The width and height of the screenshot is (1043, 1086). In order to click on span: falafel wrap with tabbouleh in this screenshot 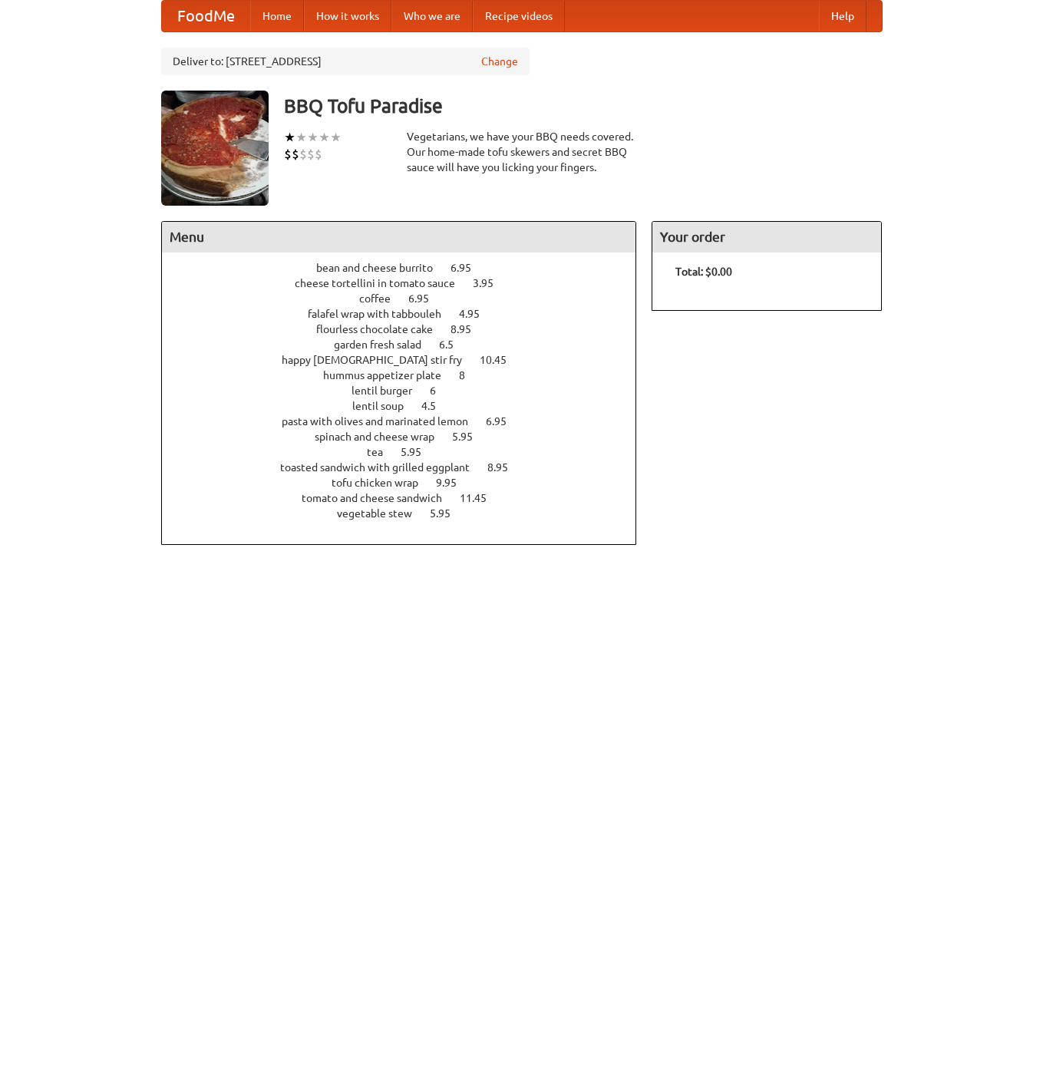, I will do `click(382, 314)`.